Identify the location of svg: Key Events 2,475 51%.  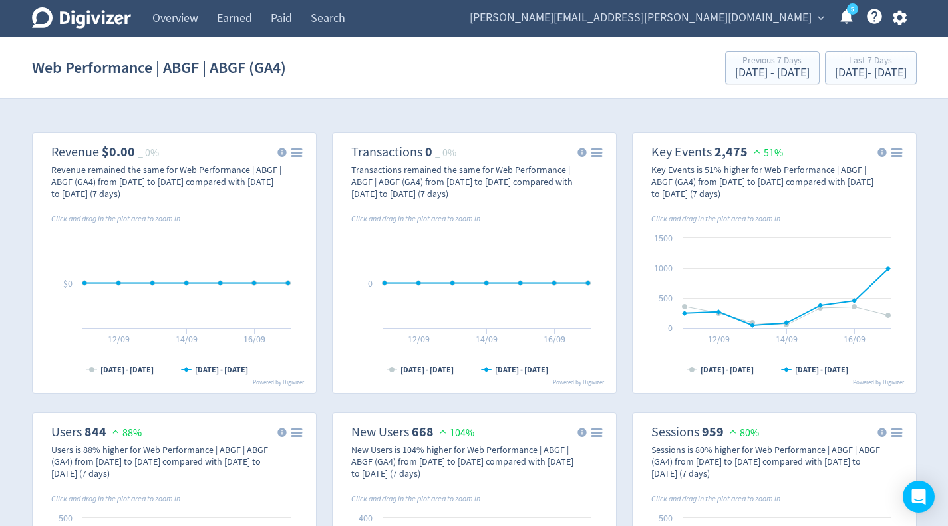
(775, 263).